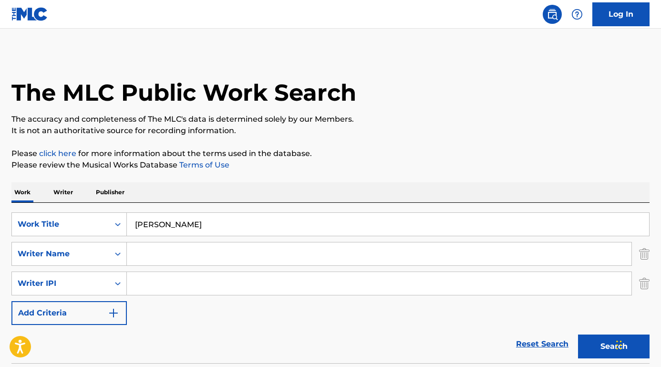 The width and height of the screenshot is (661, 367). I want to click on a: click here, so click(58, 153).